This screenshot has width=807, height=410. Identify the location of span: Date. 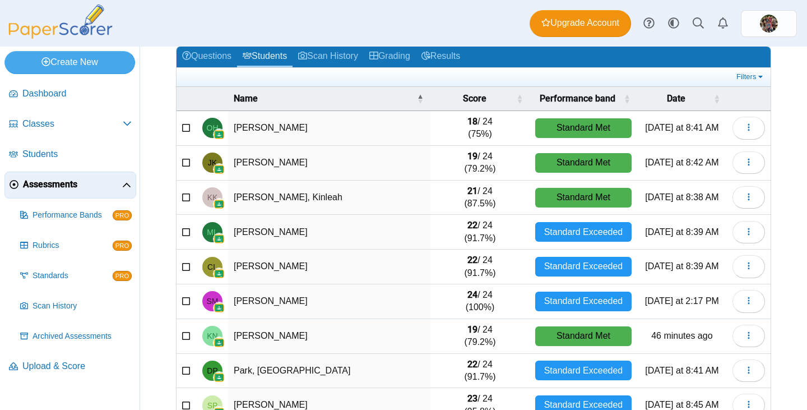
(676, 98).